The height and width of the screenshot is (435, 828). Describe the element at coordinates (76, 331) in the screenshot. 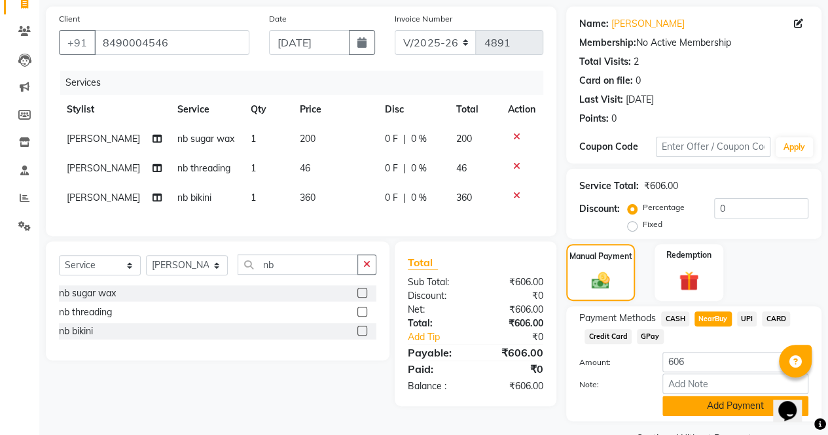

I see `div: nb bikini` at that location.